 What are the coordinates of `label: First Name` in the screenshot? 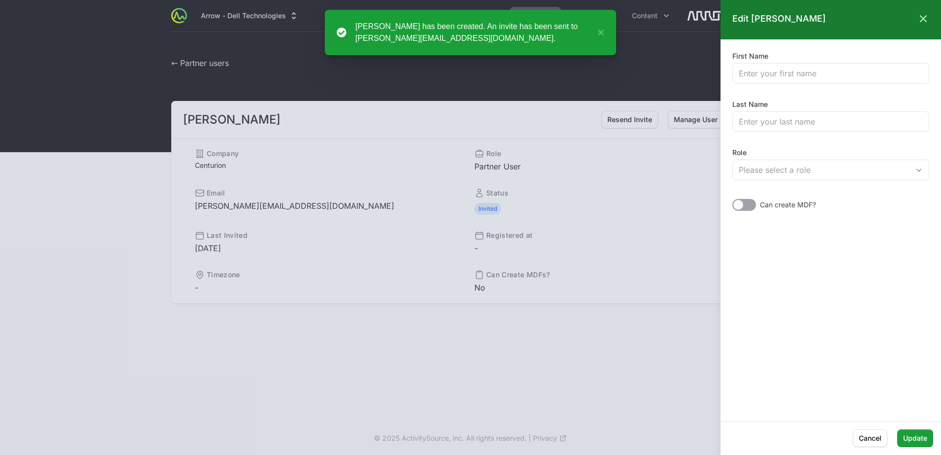 It's located at (750, 56).